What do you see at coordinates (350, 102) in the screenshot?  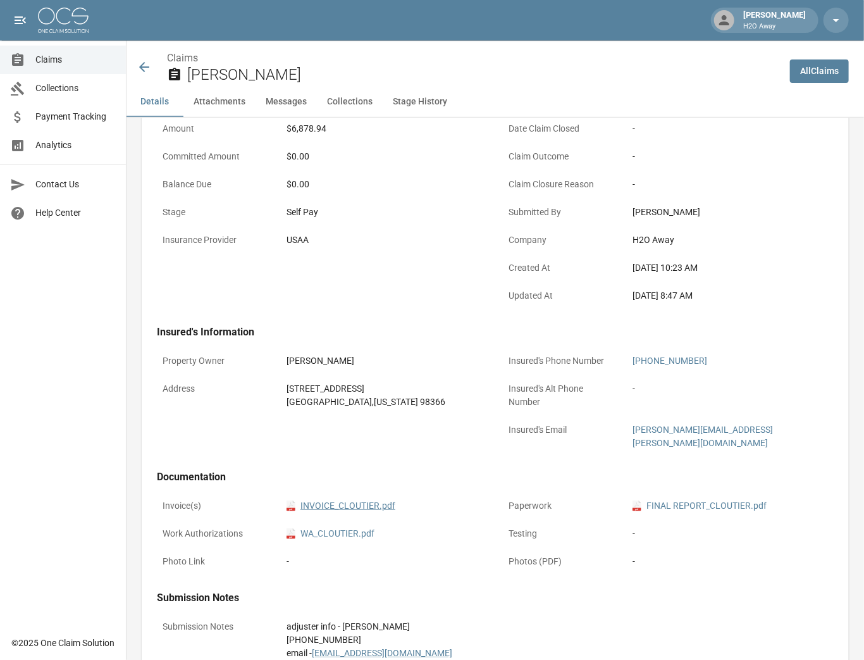 I see `button: Collections` at bounding box center [350, 102].